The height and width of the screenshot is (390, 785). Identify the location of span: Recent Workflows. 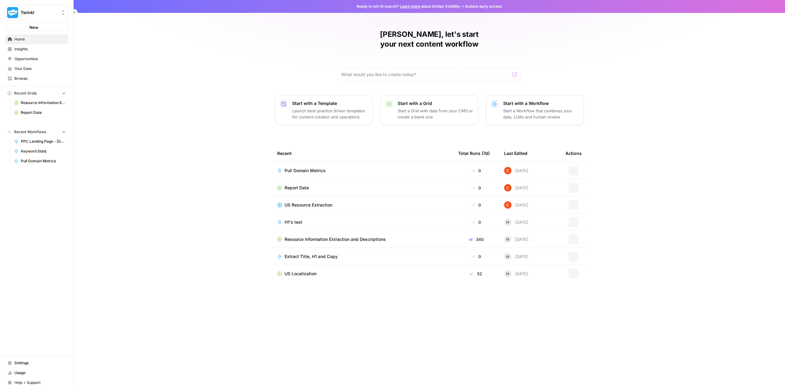
(30, 132).